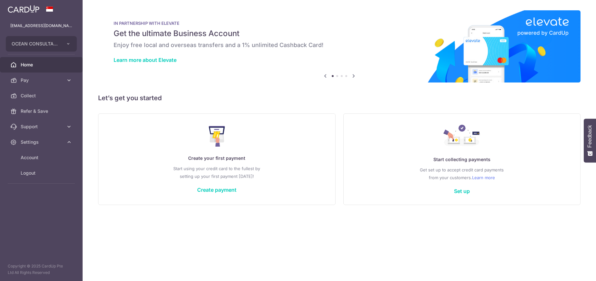 The height and width of the screenshot is (281, 596). Describe the element at coordinates (42, 65) in the screenshot. I see `span: Home` at that location.